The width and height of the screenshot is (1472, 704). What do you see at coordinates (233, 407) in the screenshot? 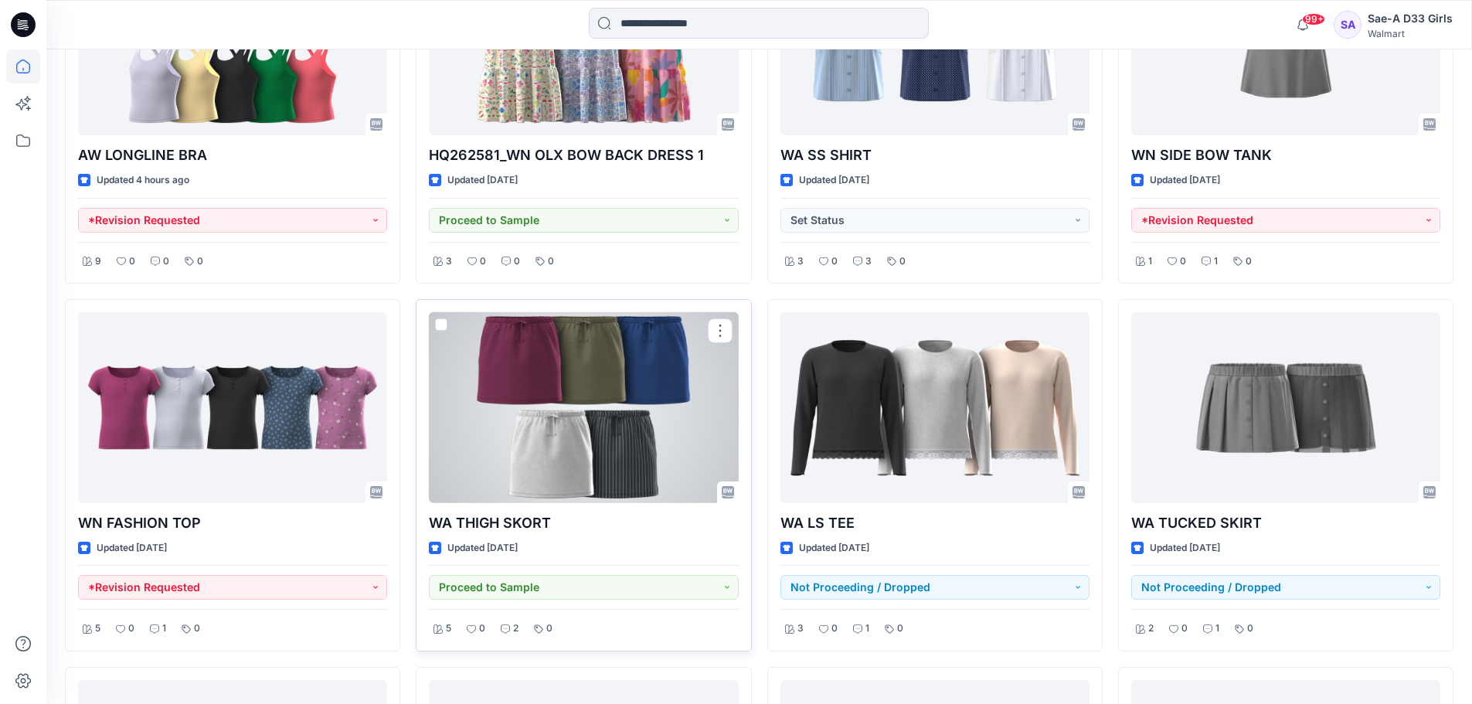
I see `a: WN FASHION TOP` at bounding box center [233, 407].